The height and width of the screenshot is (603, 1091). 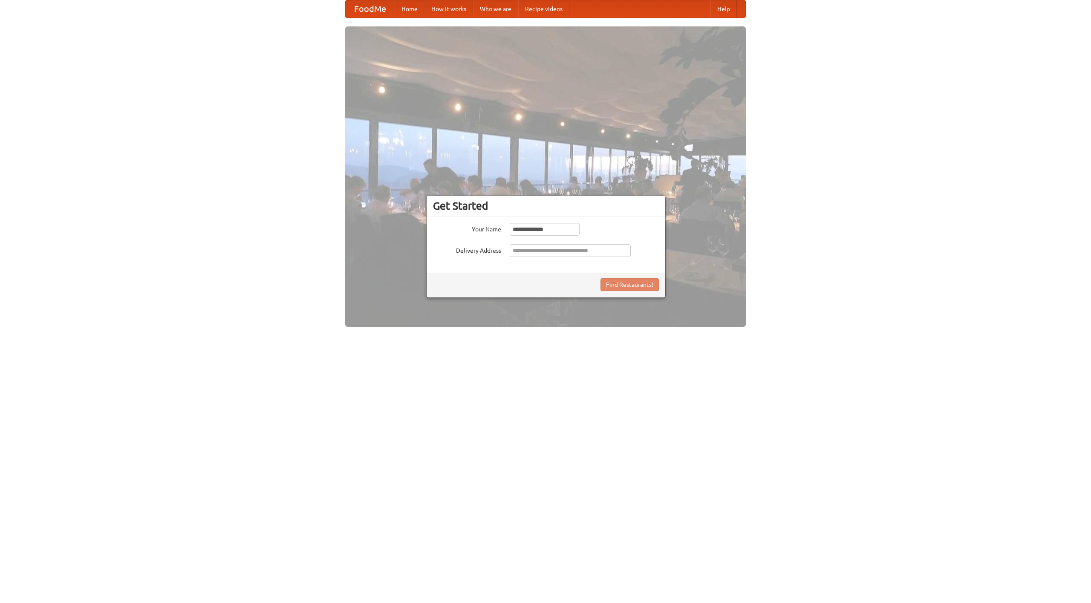 I want to click on a: Help, so click(x=723, y=9).